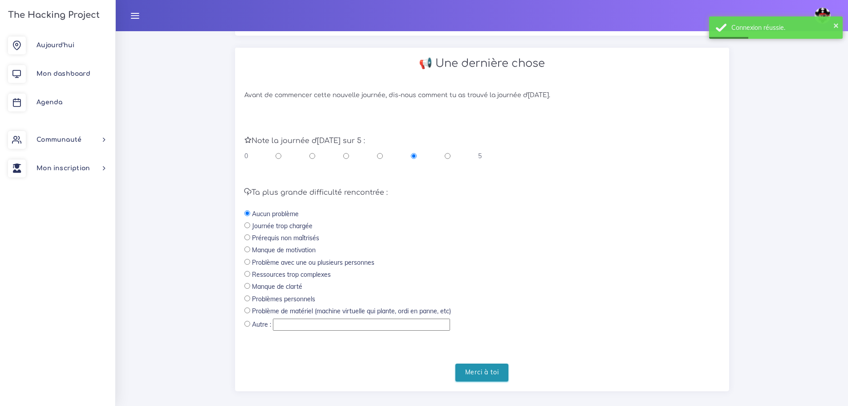 The image size is (848, 406). What do you see at coordinates (282, 226) in the screenshot?
I see `label: Journée trop chargée` at bounding box center [282, 226].